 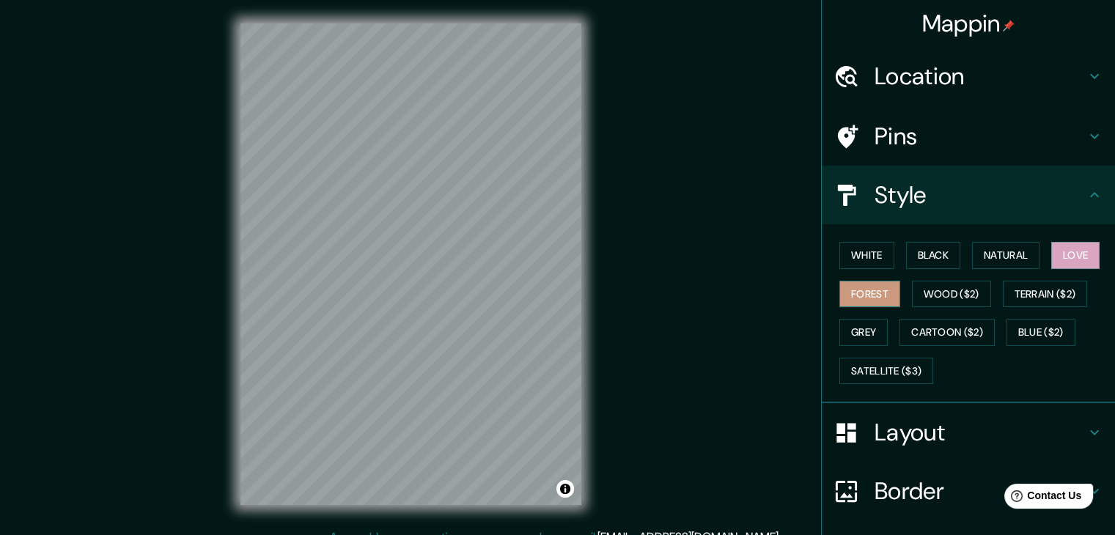 I want to click on button: White, so click(x=867, y=255).